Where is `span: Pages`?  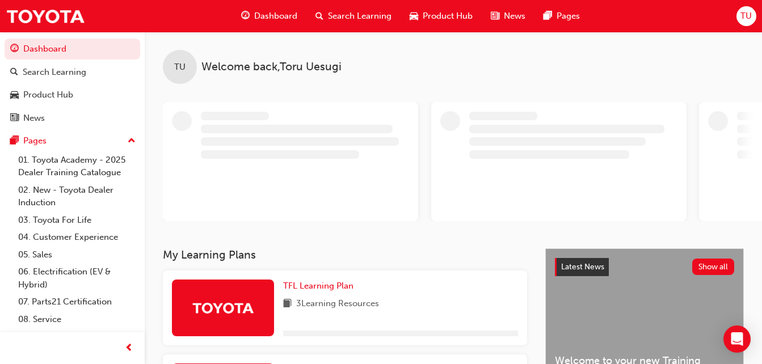 span: Pages is located at coordinates (568, 16).